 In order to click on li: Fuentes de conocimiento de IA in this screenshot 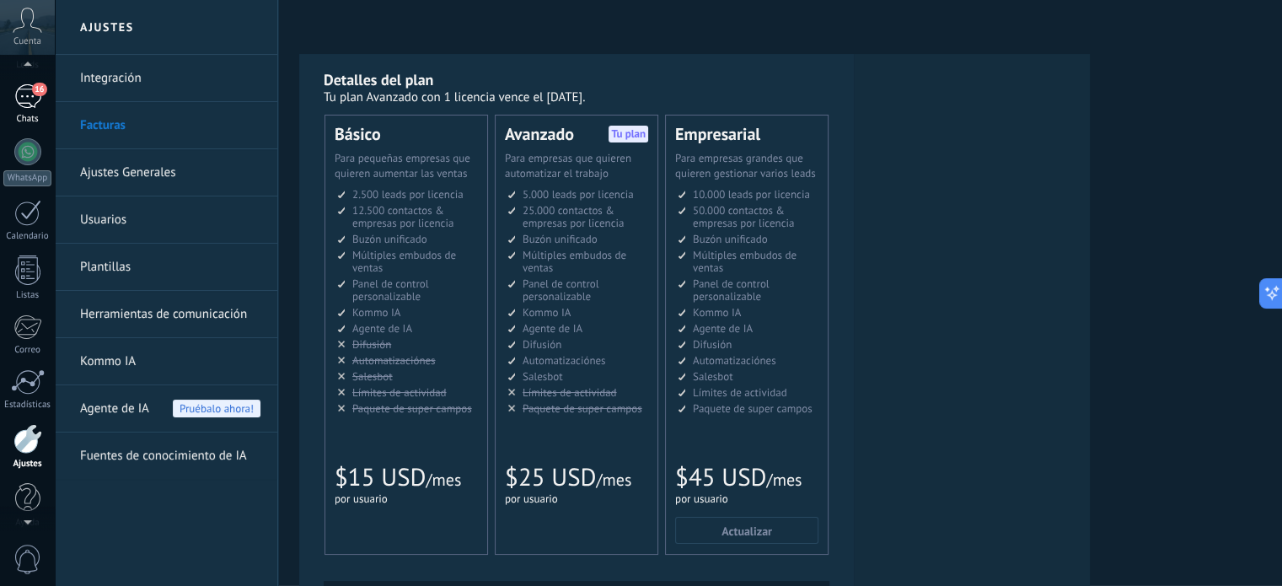, I will do `click(166, 455)`.